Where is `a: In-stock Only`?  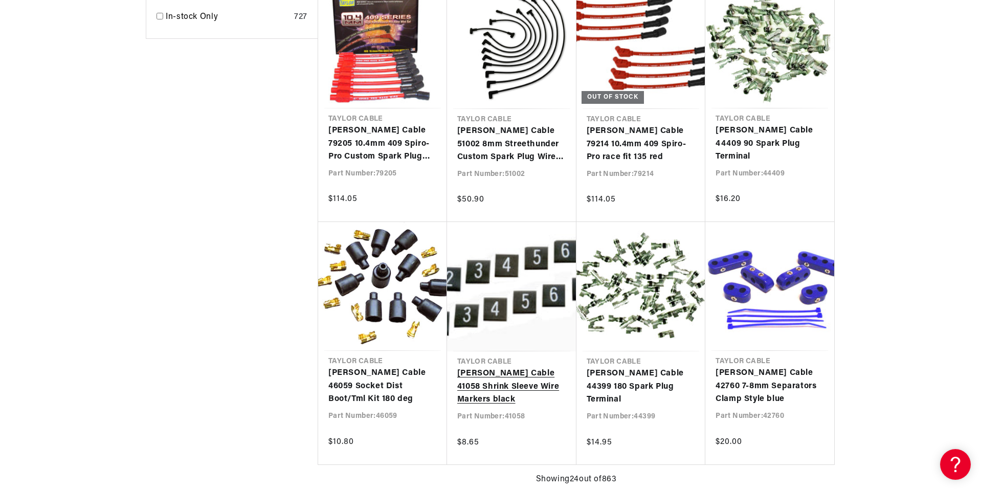 a: In-stock Only is located at coordinates (228, 17).